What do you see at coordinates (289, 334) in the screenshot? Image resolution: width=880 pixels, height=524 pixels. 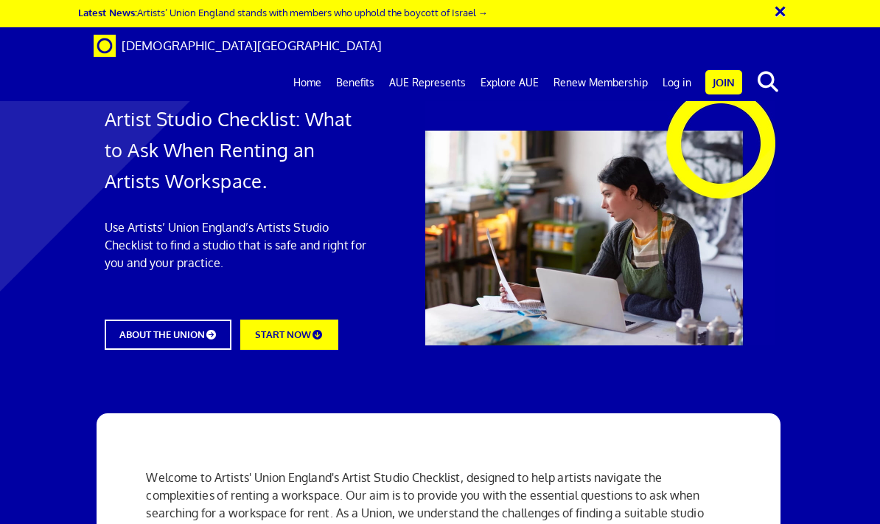 I see `a: START NOW` at bounding box center [289, 334].